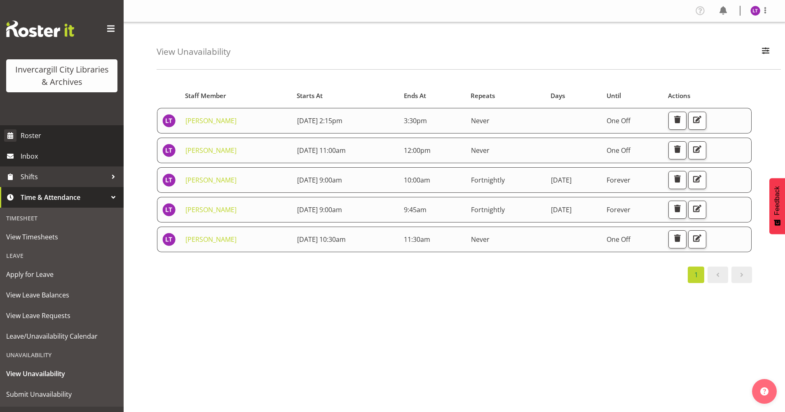 This screenshot has height=412, width=785. Describe the element at coordinates (415, 121) in the screenshot. I see `span: 3:30pm` at that location.